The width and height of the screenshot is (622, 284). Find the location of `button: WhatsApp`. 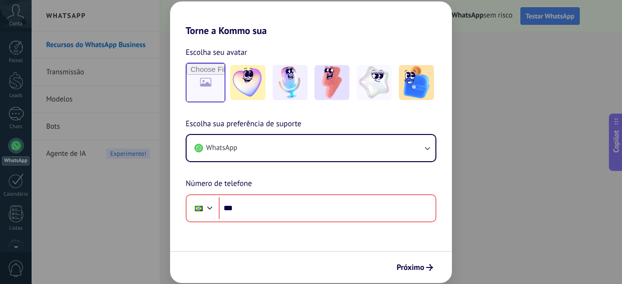

button: WhatsApp is located at coordinates (311, 148).